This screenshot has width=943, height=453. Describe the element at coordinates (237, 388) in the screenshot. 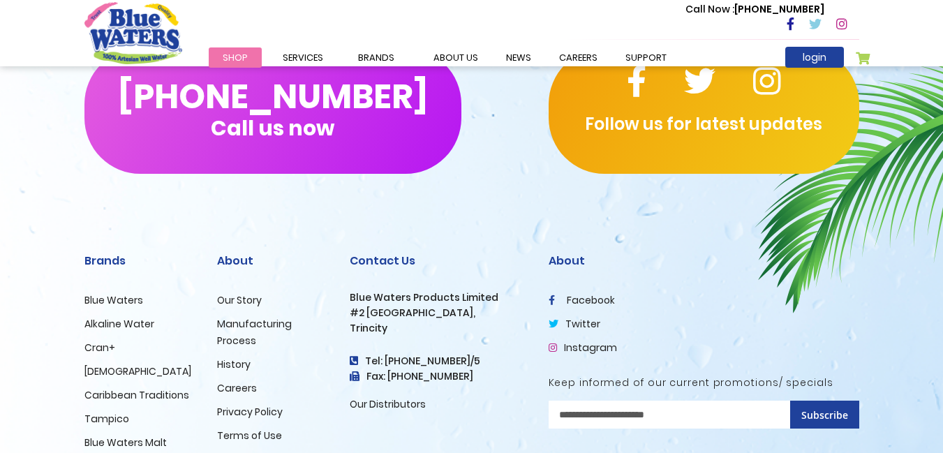

I see `a: Careers` at that location.